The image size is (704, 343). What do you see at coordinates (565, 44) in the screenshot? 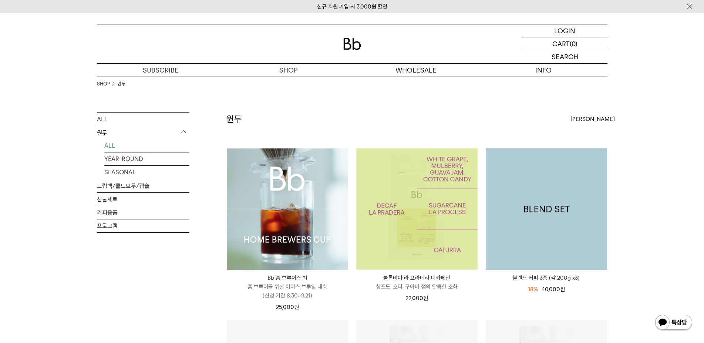
I see `a: CART (0)` at bounding box center [565, 44].